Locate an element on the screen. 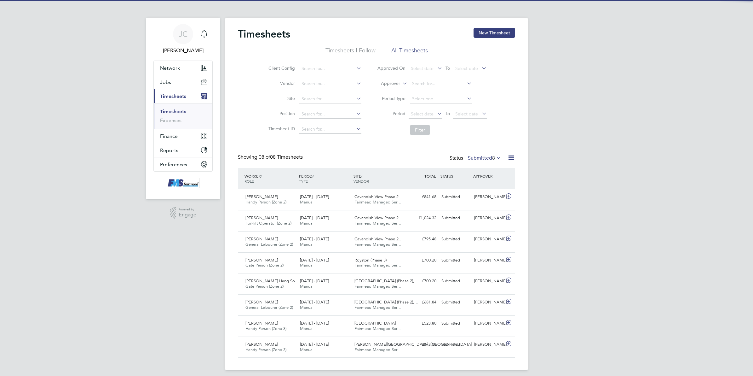  label: Period Type is located at coordinates (391, 98).